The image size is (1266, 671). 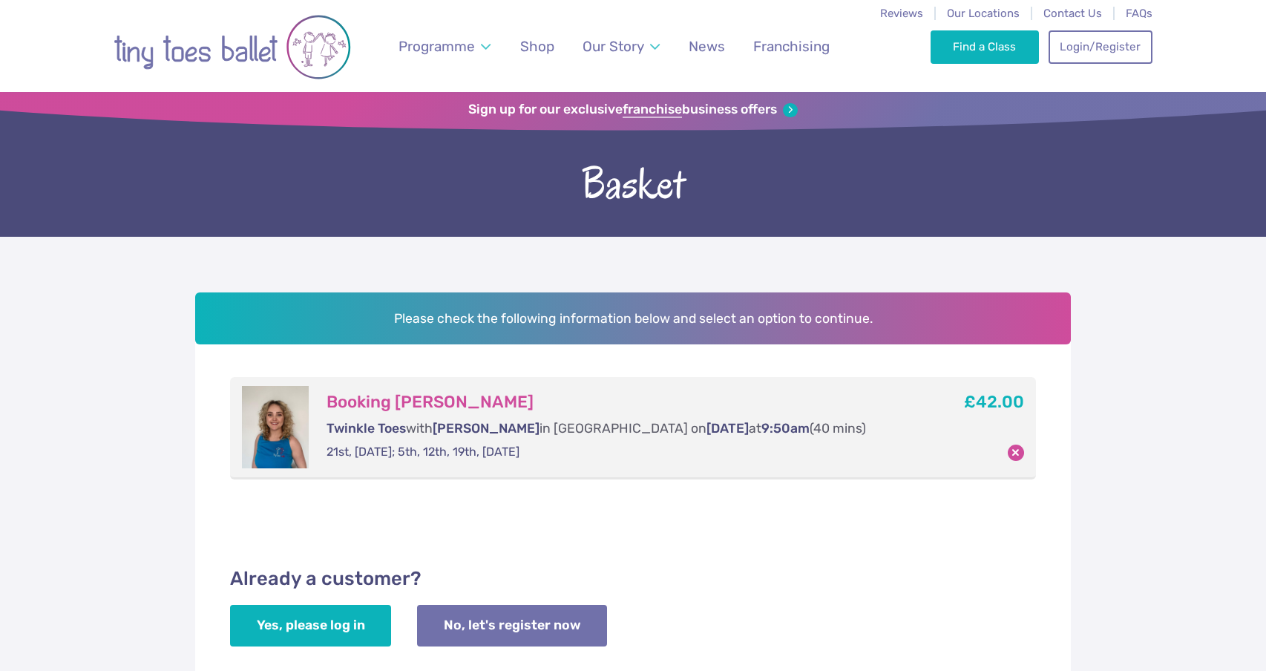 I want to click on img: tiny toes ballet, so click(x=232, y=47).